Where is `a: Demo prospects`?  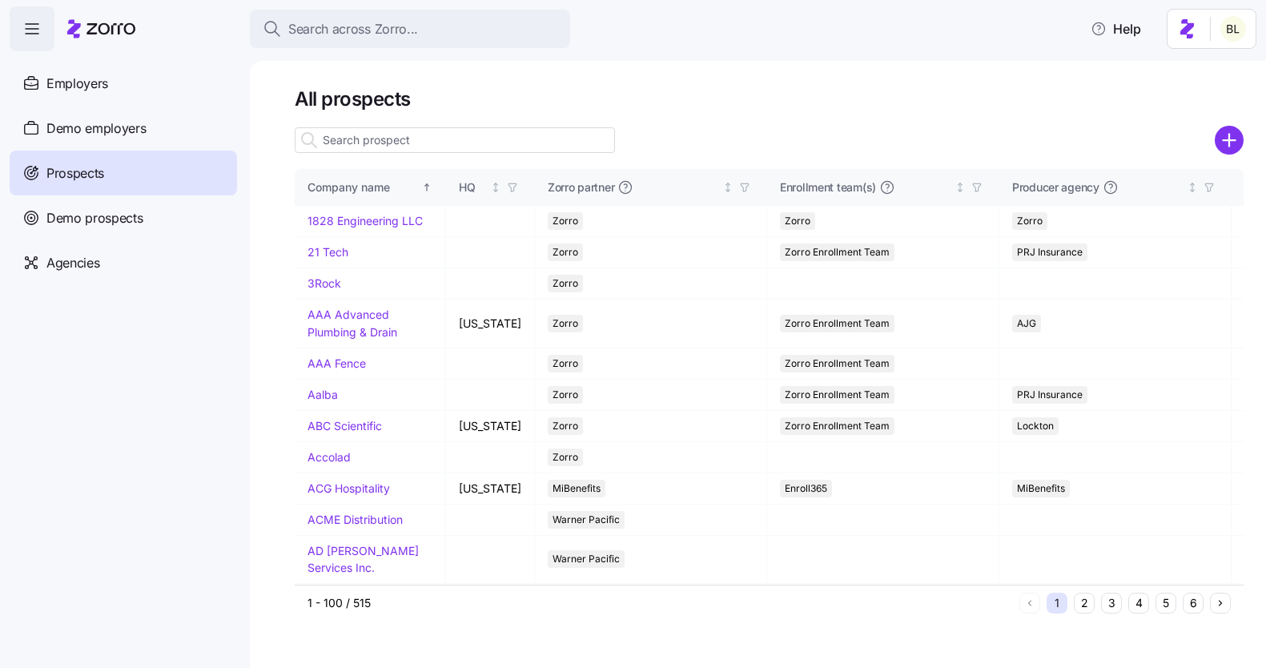 a: Demo prospects is located at coordinates (123, 218).